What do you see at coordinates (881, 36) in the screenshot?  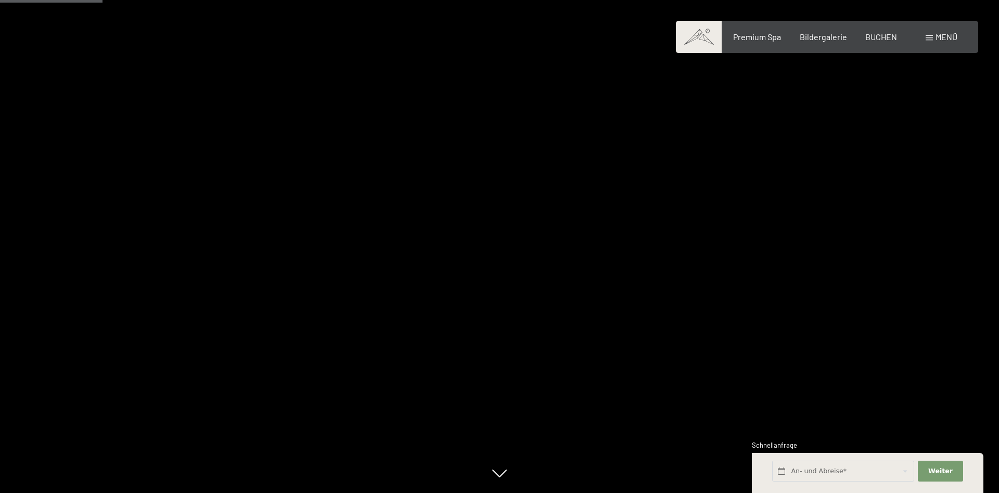 I see `span: BUCHEN` at bounding box center [881, 36].